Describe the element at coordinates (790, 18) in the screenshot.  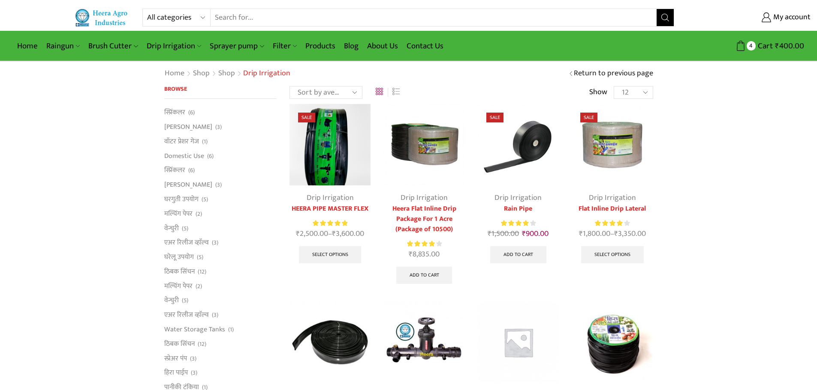
I see `span: My account` at that location.